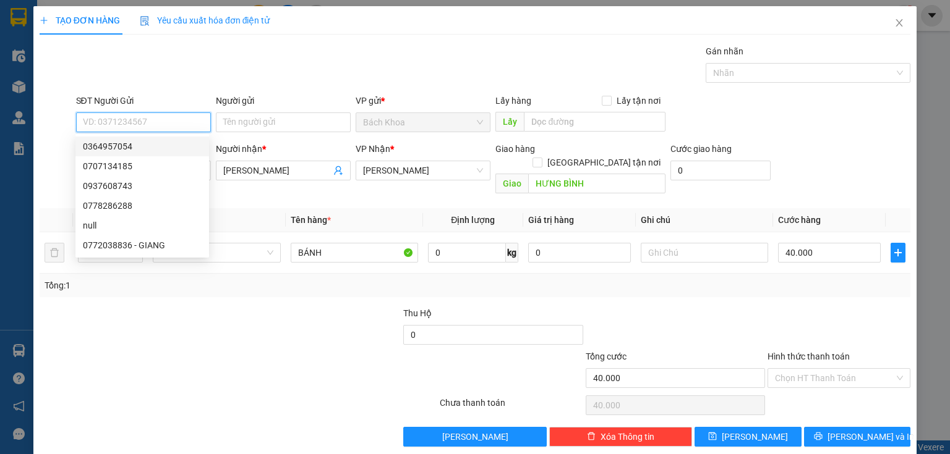 The image size is (950, 454). I want to click on span: printer, so click(818, 437).